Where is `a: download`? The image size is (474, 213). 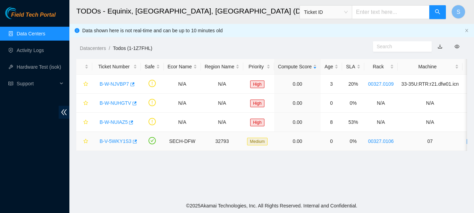 a: download is located at coordinates (440, 46).